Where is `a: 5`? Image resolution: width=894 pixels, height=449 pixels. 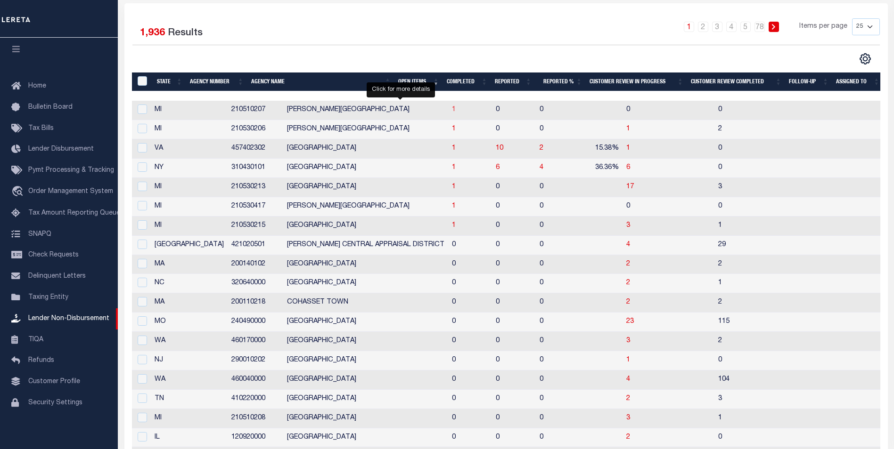
a: 5 is located at coordinates (745, 27).